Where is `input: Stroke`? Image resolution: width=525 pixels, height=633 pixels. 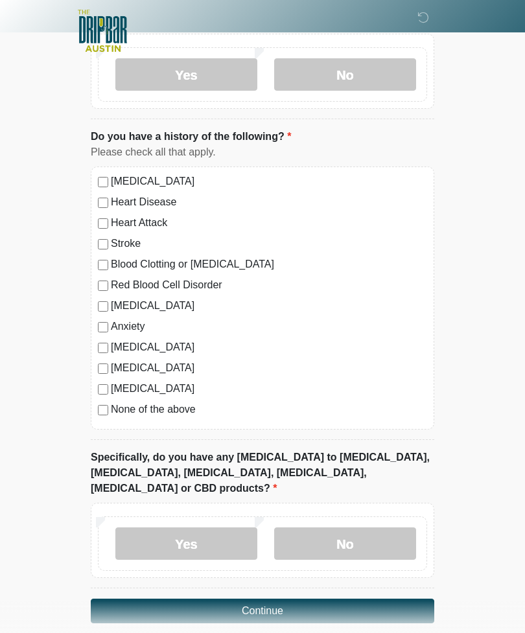
input: Stroke is located at coordinates (103, 244).